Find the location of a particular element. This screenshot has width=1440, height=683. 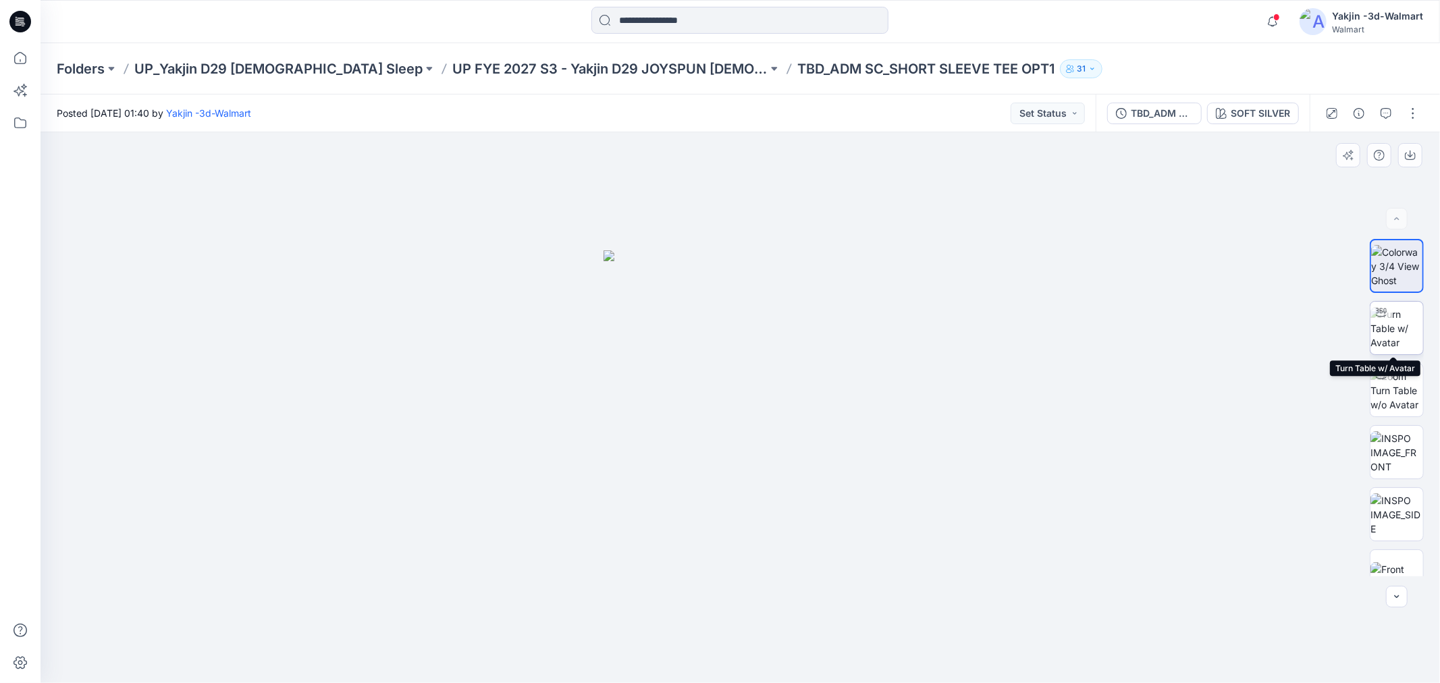

img: Colorway 3/4 View Ghost is located at coordinates (1397, 266).